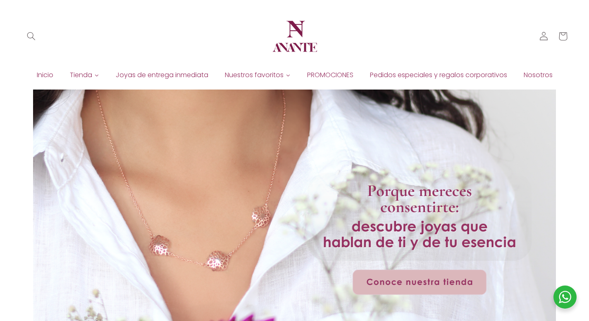 The width and height of the screenshot is (589, 321). I want to click on a: Pedidos especiales y regalos corporativos, so click(438, 75).